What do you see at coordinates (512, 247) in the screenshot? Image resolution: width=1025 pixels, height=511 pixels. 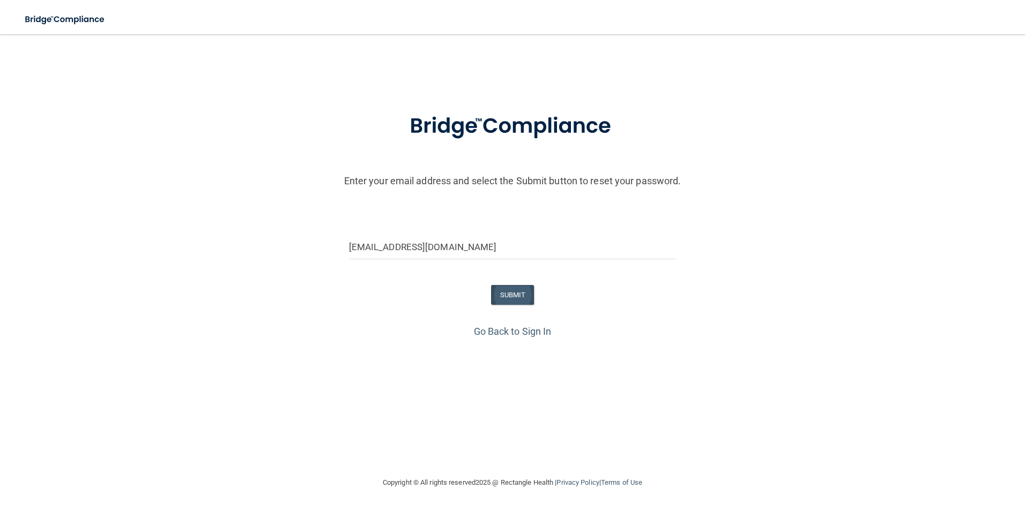 I see `input: Email` at bounding box center [512, 247].